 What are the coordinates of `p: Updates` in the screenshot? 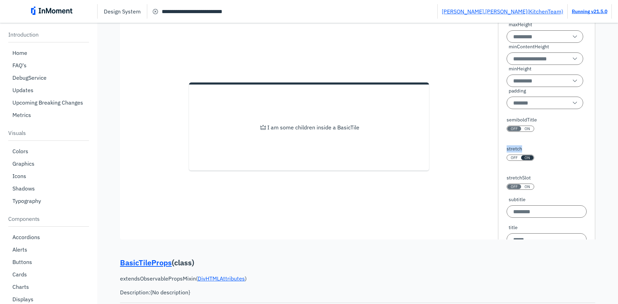 It's located at (23, 90).